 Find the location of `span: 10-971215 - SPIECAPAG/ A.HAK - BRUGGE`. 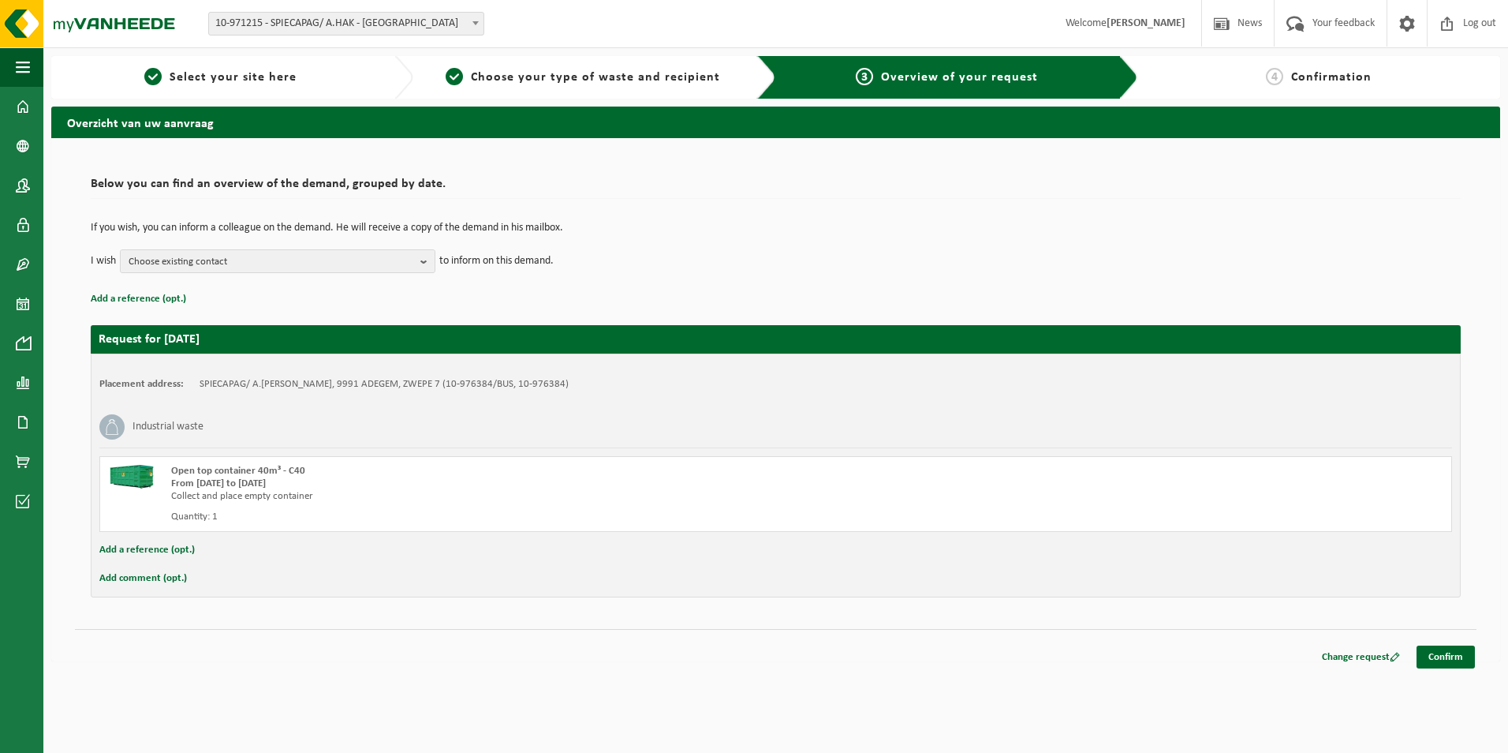

span: 10-971215 - SPIECAPAG/ A.HAK - BRUGGE is located at coordinates (346, 24).